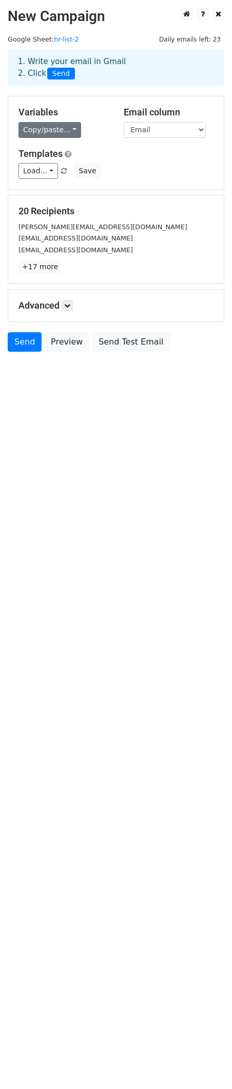 This screenshot has width=232, height=1089. What do you see at coordinates (50, 130) in the screenshot?
I see `a: Copy/paste...` at bounding box center [50, 130].